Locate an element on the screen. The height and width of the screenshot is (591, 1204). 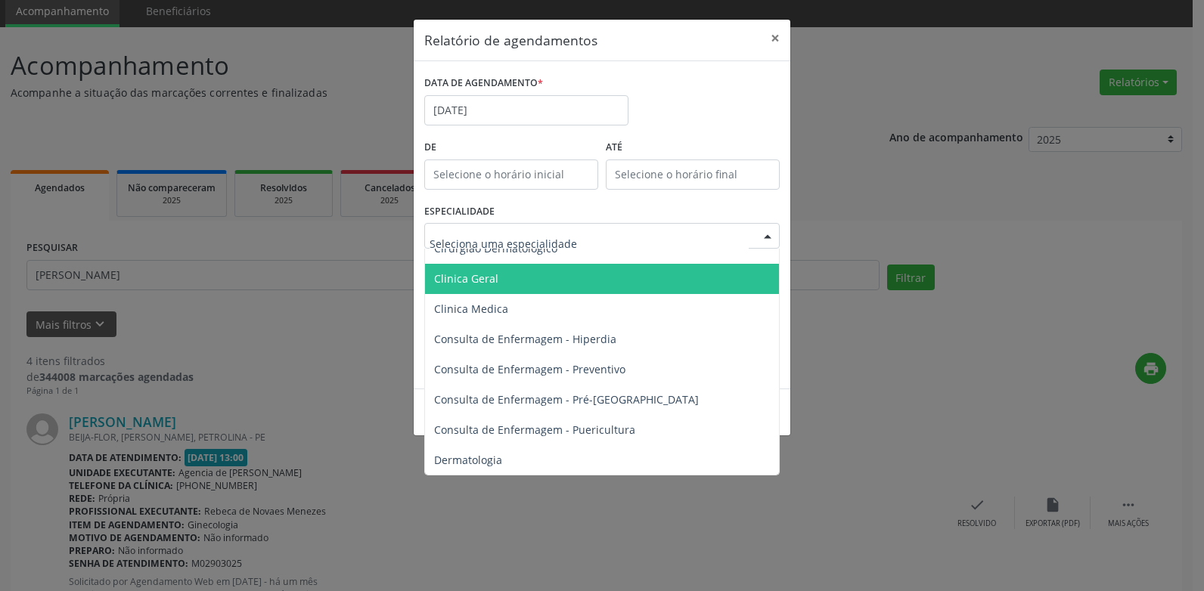
input: Seleciona uma especialidade is located at coordinates (589, 243).